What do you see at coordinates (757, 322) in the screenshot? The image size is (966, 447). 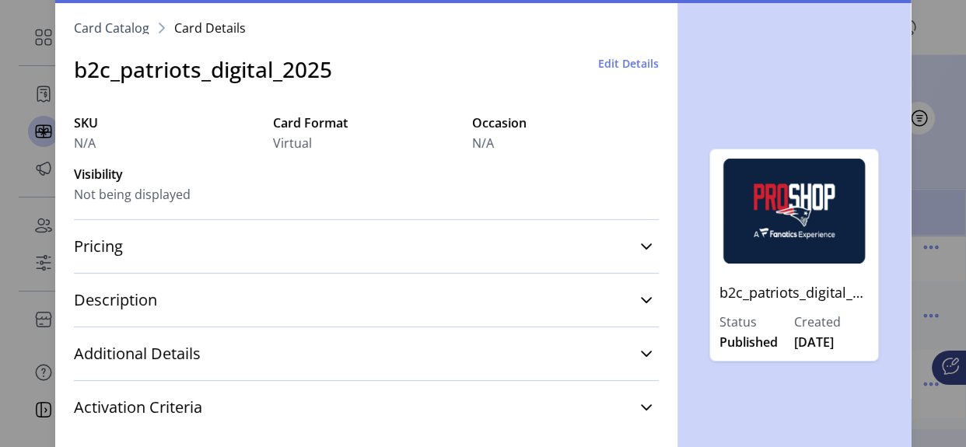 I see `label: Status` at bounding box center [757, 322].